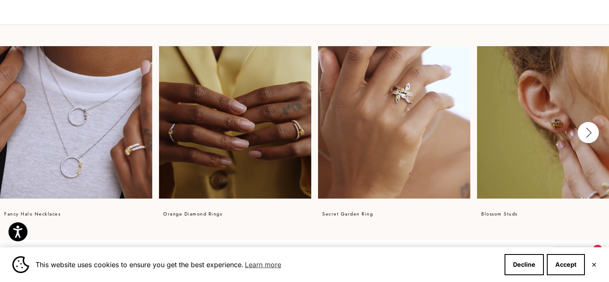 The height and width of the screenshot is (282, 609). What do you see at coordinates (21, 264) in the screenshot?
I see `img: Cookie banner` at bounding box center [21, 264].